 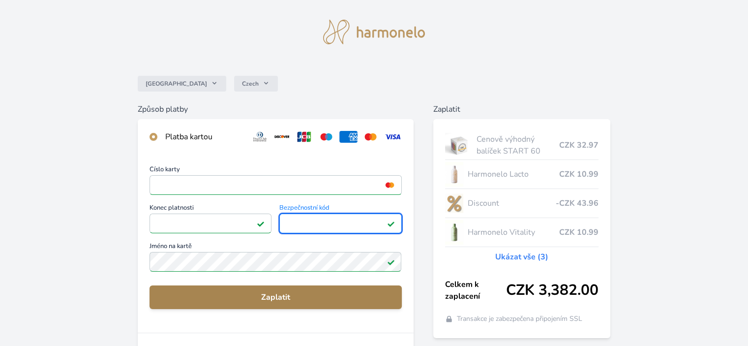 What do you see at coordinates (513, 174) in the screenshot?
I see `span: Harmonelo Lacto` at bounding box center [513, 174].